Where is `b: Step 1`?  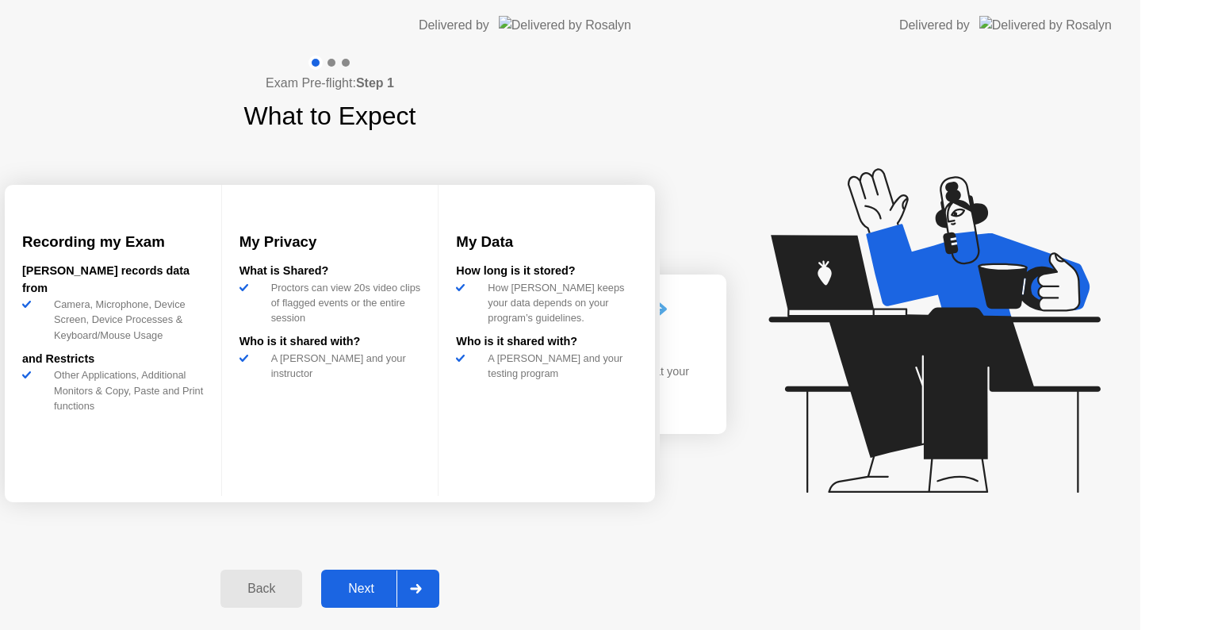 b: Step 1 is located at coordinates (375, 82).